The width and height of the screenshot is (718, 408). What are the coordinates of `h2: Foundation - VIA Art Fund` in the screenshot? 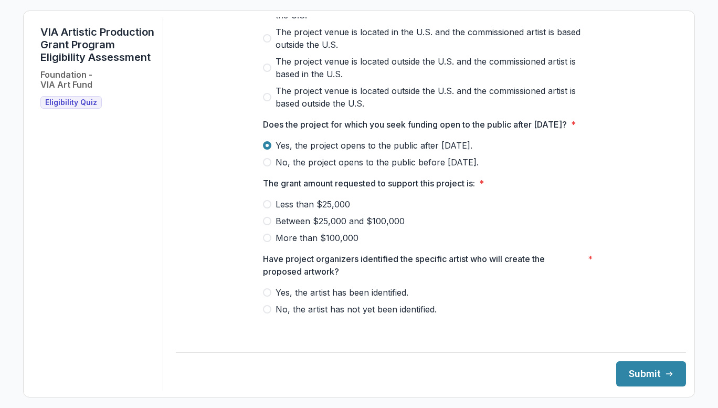 It's located at (66, 80).